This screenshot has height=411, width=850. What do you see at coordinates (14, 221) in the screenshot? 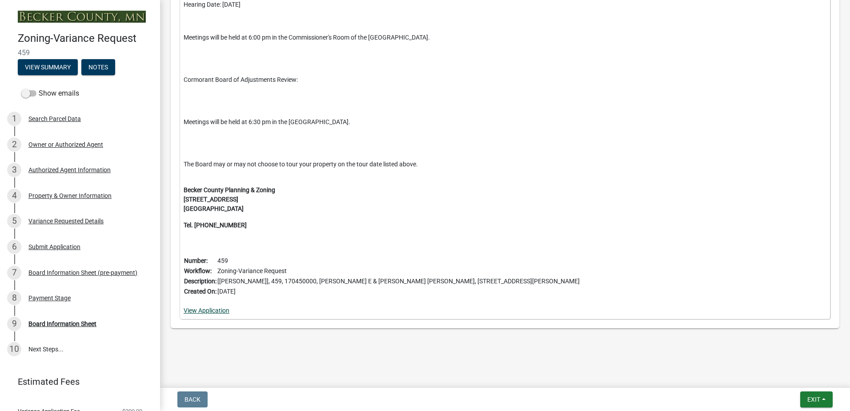
I see `div: 5` at bounding box center [14, 221].